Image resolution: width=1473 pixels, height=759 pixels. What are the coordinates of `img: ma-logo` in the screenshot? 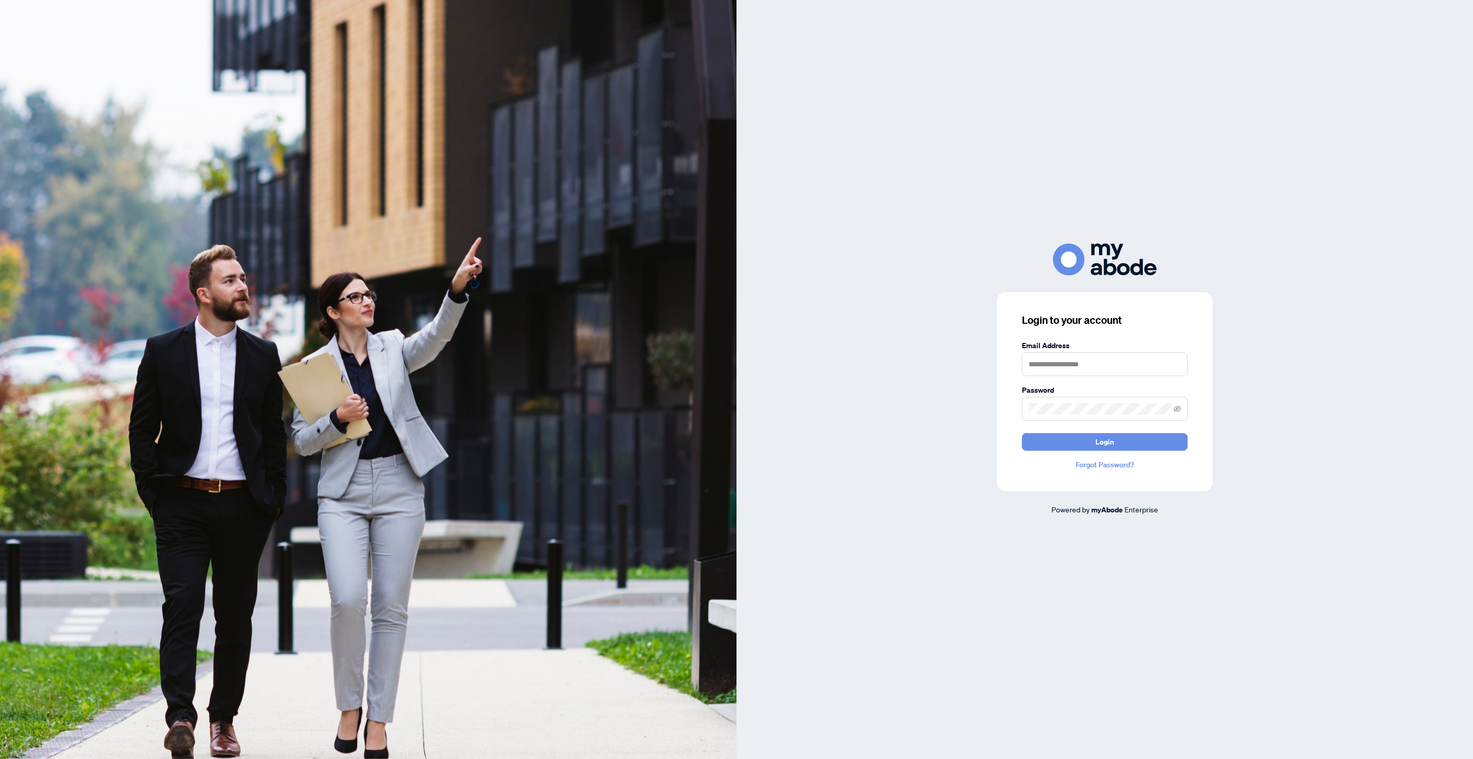 It's located at (1105, 259).